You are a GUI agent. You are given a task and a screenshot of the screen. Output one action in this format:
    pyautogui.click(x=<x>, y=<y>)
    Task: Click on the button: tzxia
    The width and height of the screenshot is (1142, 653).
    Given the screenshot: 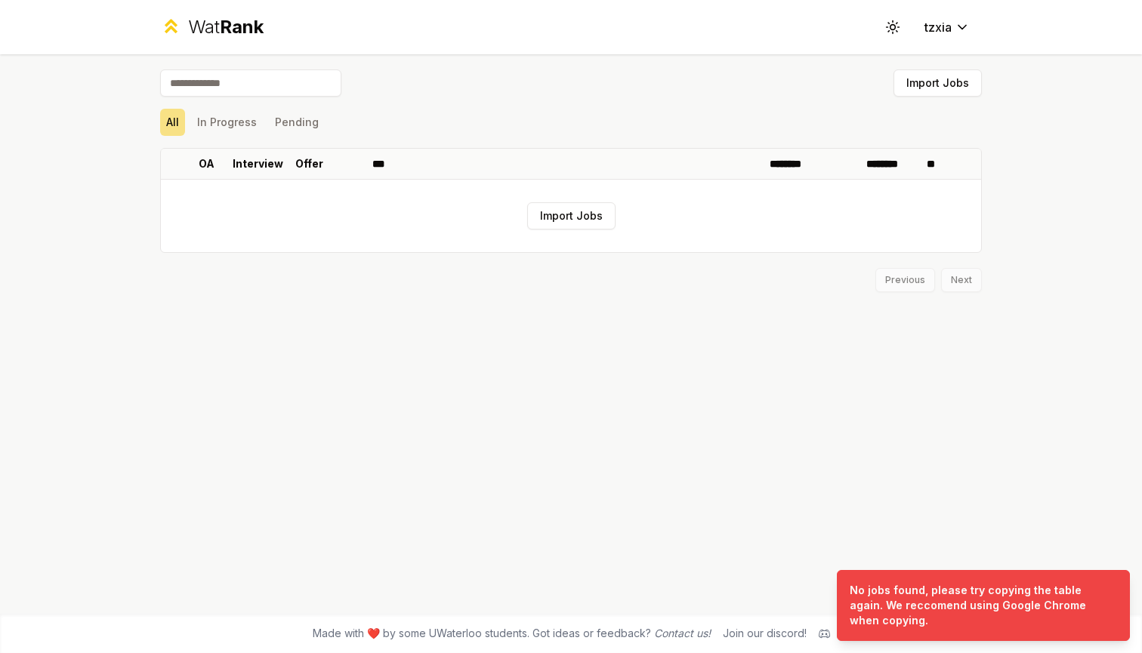 What is the action you would take?
    pyautogui.click(x=947, y=27)
    